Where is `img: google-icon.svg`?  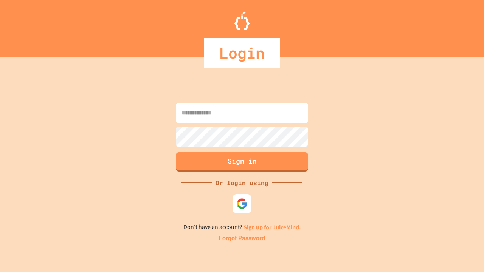 img: google-icon.svg is located at coordinates (242, 204).